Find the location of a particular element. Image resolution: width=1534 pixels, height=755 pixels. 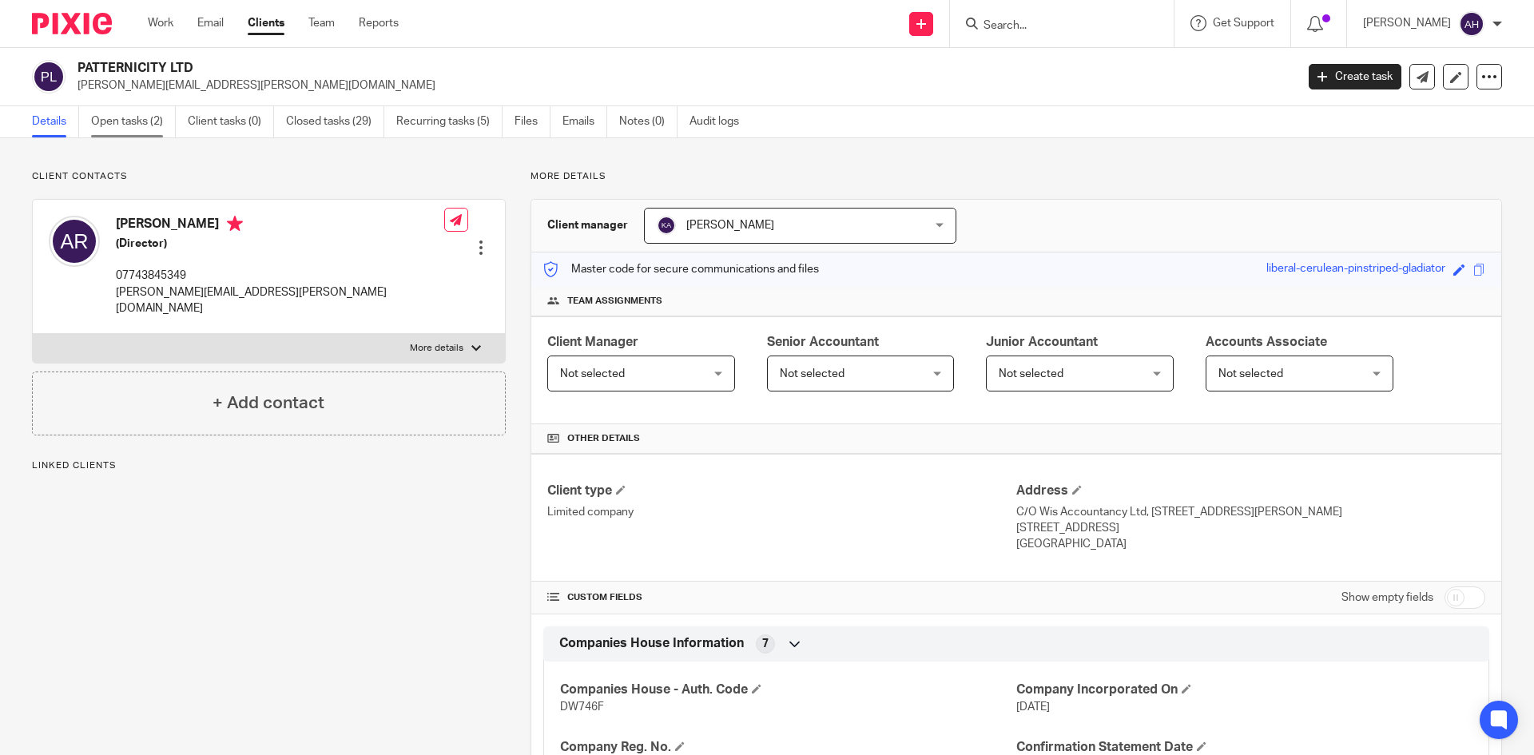

a: Audit logs is located at coordinates (720, 121).